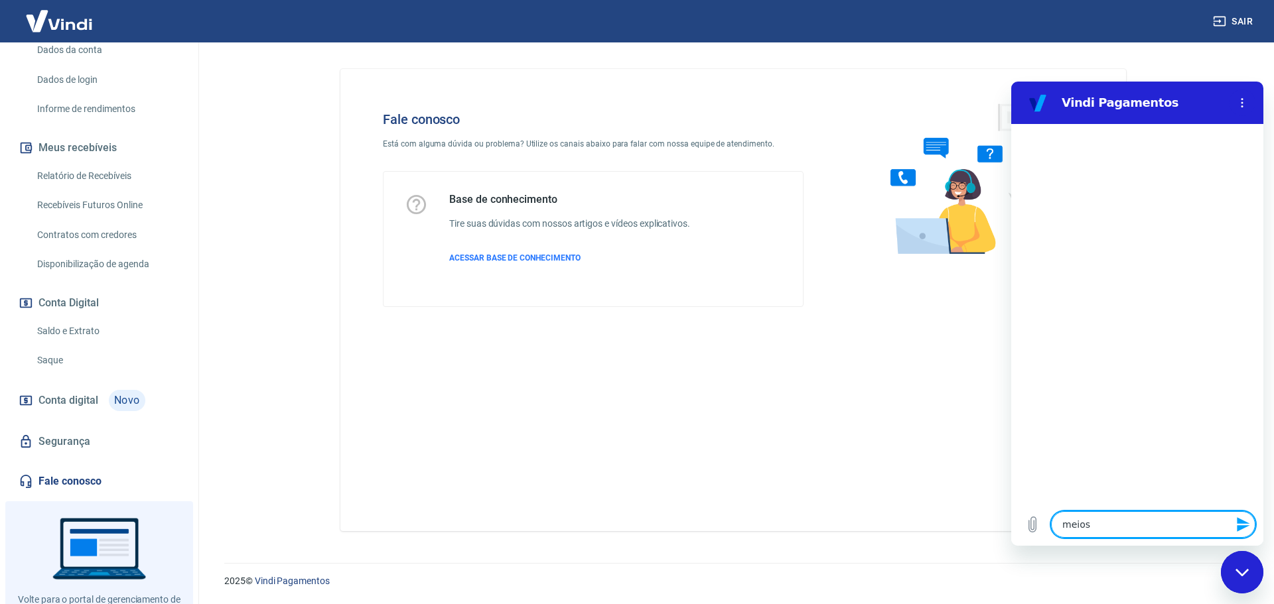 The height and width of the screenshot is (604, 1274). I want to click on a: Saque, so click(107, 360).